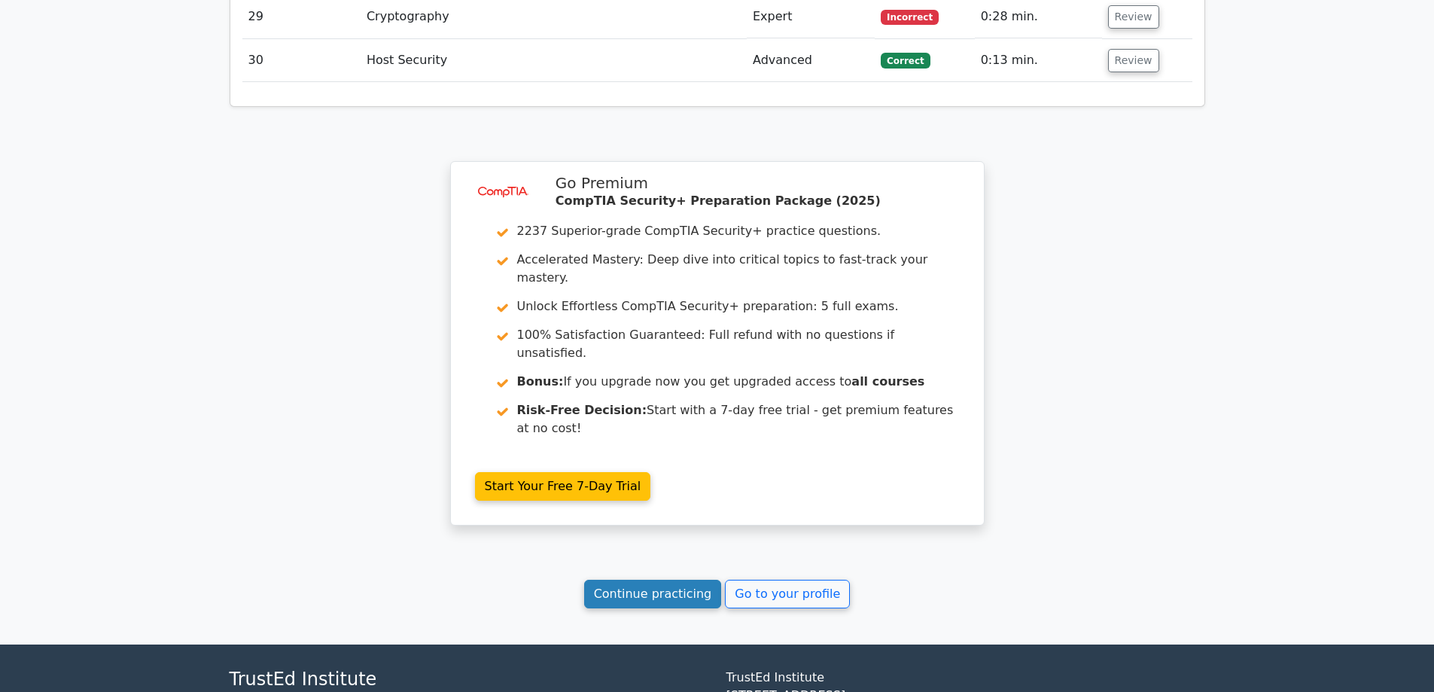  What do you see at coordinates (787, 594) in the screenshot?
I see `a: Go to your profile` at bounding box center [787, 594].